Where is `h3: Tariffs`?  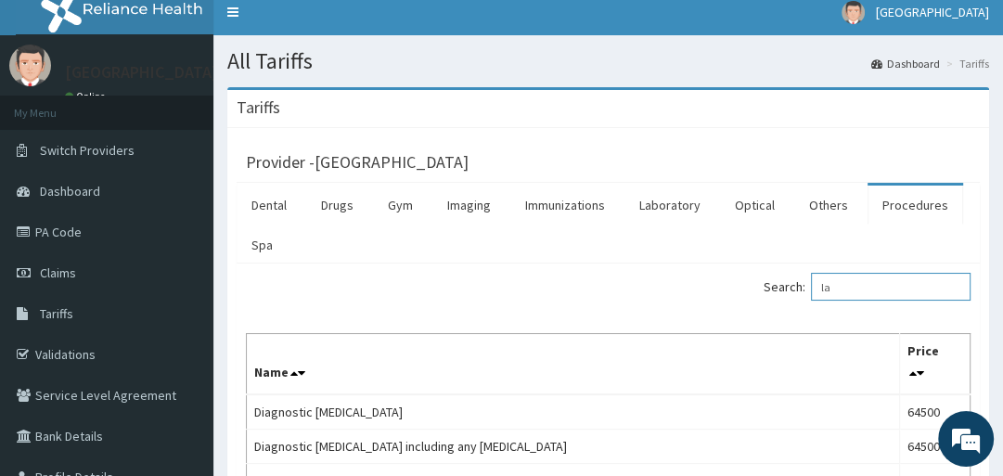 h3: Tariffs is located at coordinates (258, 108).